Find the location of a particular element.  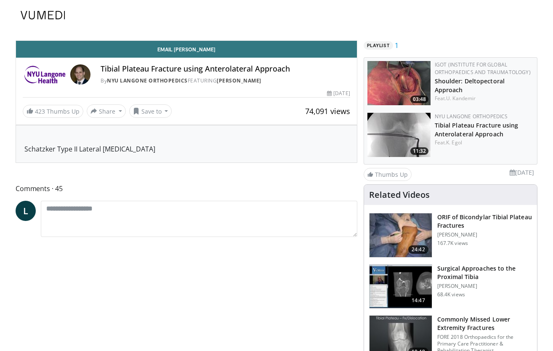

h4: Tibial Plateau Fracture using Anterolateral Approach is located at coordinates (225, 69).